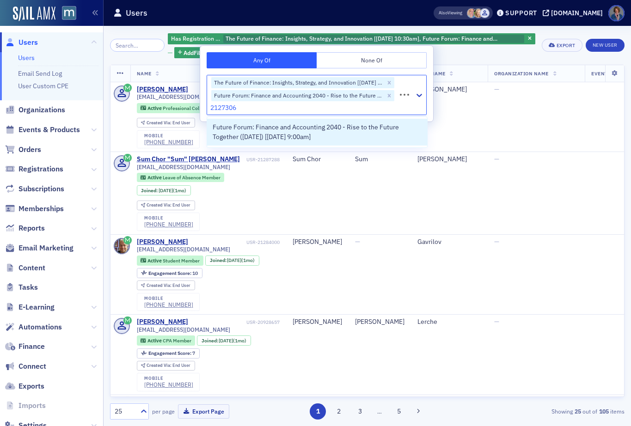 The image size is (631, 426). I want to click on span: Leave of Absence Member, so click(191, 177).